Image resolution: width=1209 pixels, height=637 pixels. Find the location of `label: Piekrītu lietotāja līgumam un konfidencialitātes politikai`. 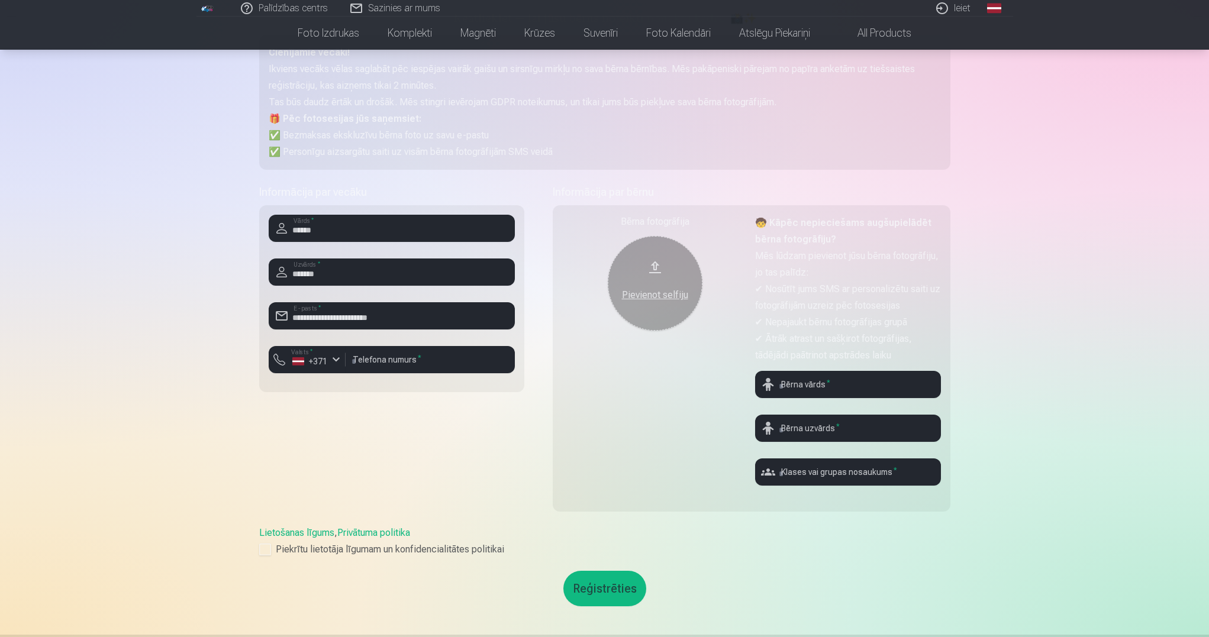

label: Piekrītu lietotāja līgumam un konfidencialitātes politikai is located at coordinates (605, 550).